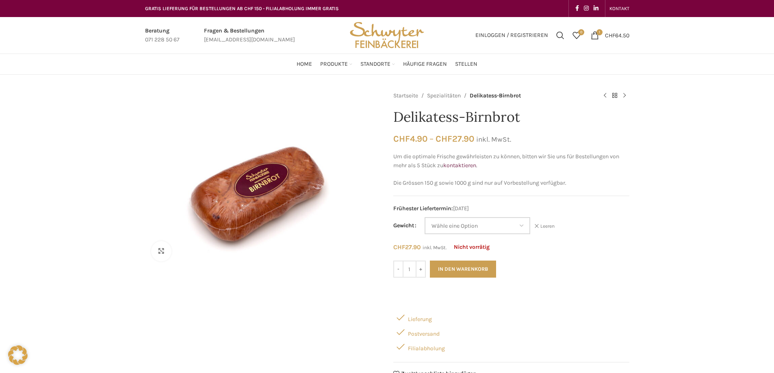 The image size is (774, 373). What do you see at coordinates (599, 32) in the screenshot?
I see `span: 1` at bounding box center [599, 32].